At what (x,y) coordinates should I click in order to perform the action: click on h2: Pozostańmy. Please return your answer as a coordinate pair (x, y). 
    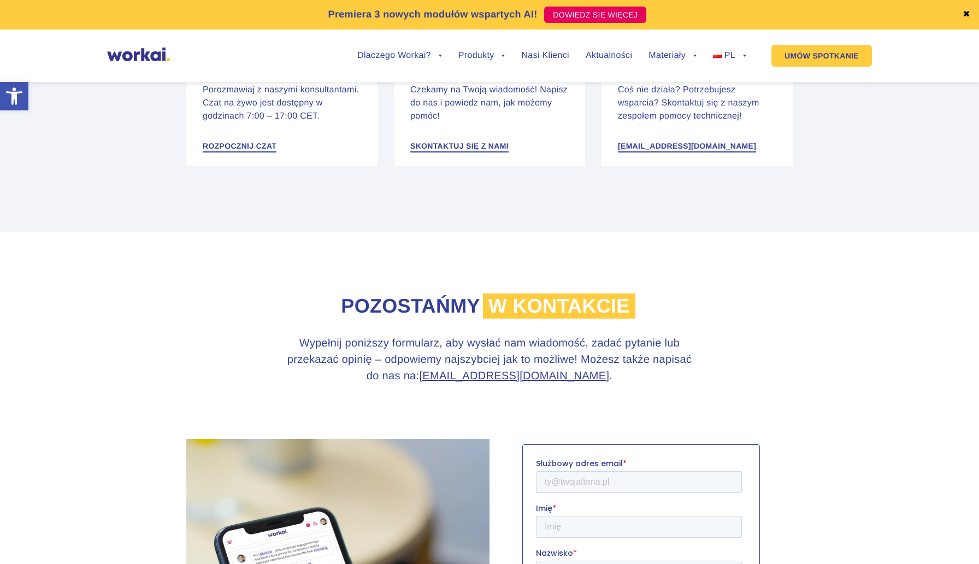
    Looking at the image, I should click on (489, 306).